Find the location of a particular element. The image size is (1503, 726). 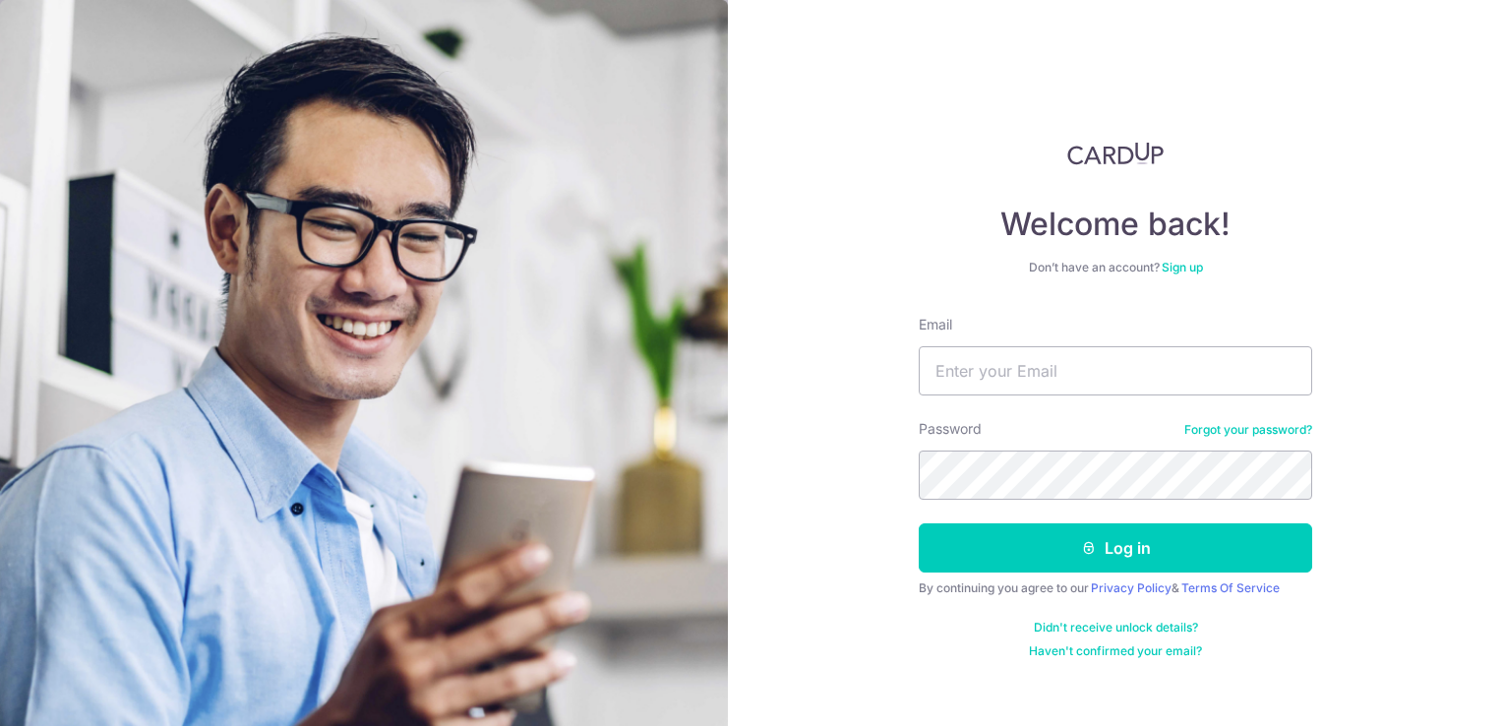

a: Forgot your password? is located at coordinates (1248, 430).